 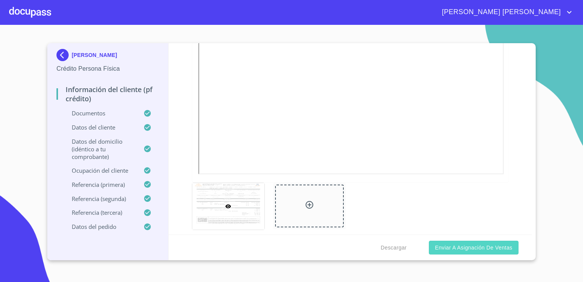 What do you see at coordinates (64, 55) in the screenshot?
I see `img: Docupass spot blue` at bounding box center [64, 55].